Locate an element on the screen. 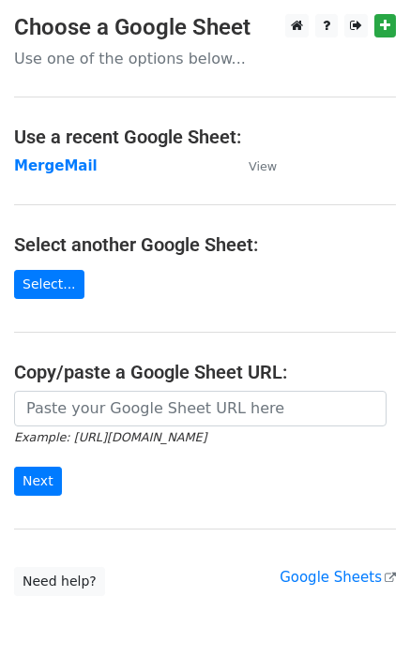 Image resolution: width=410 pixels, height=671 pixels. a: MergeMail is located at coordinates (55, 166).